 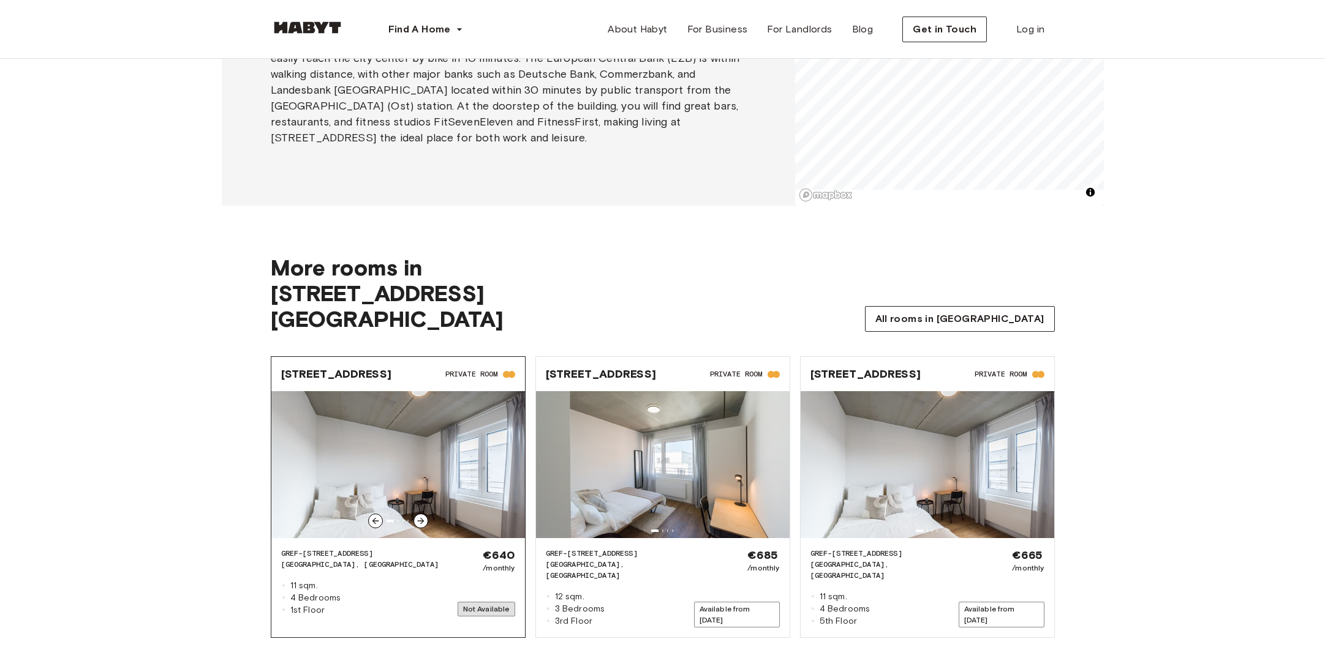 I want to click on span: For Landlords, so click(x=799, y=29).